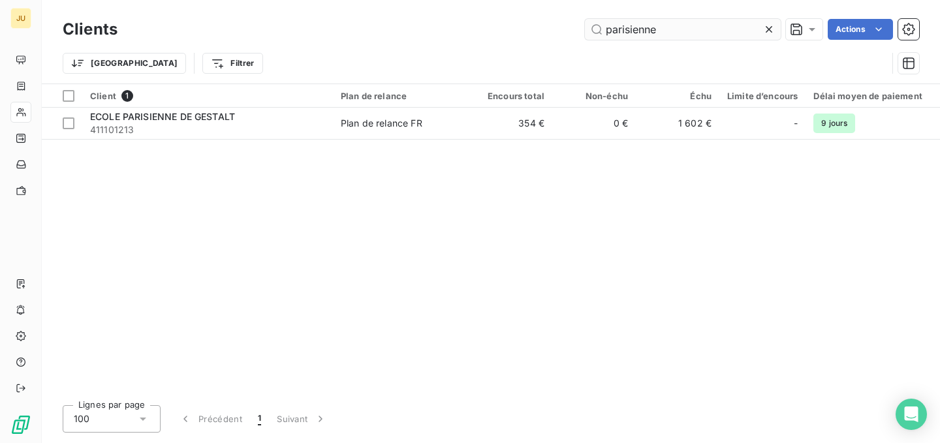 This screenshot has height=443, width=940. I want to click on span: ECOLE PARISIENNE DE GESTALT, so click(163, 116).